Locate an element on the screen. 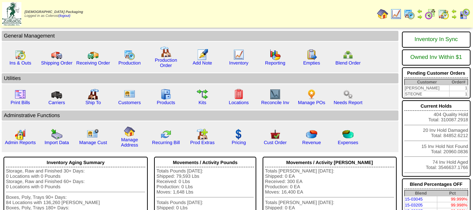  th: Customer is located at coordinates (427, 82).